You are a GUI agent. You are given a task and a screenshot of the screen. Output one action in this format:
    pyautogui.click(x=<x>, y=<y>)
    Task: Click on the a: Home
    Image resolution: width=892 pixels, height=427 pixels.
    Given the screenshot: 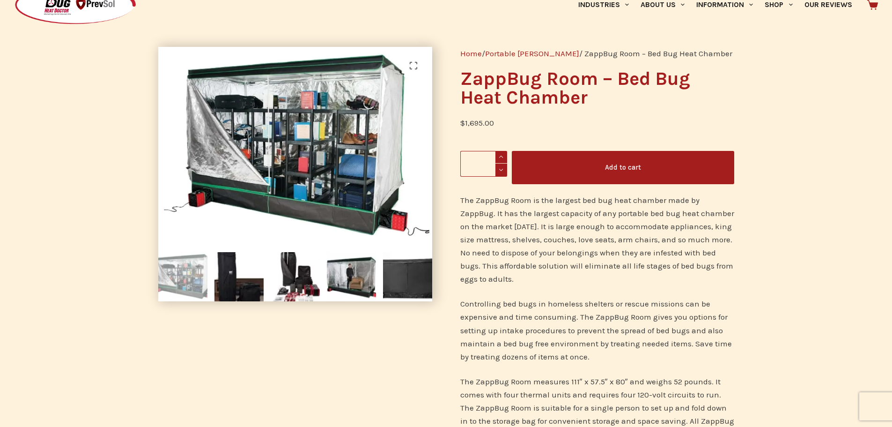 What is the action you would take?
    pyautogui.click(x=471, y=53)
    